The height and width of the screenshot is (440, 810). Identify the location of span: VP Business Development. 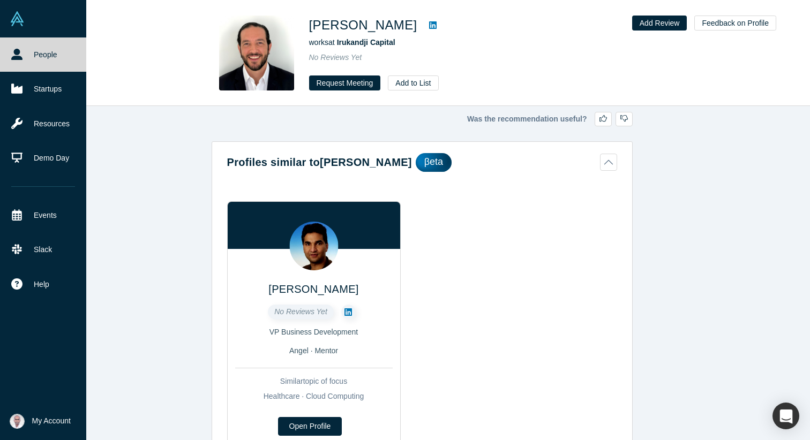
(314, 332).